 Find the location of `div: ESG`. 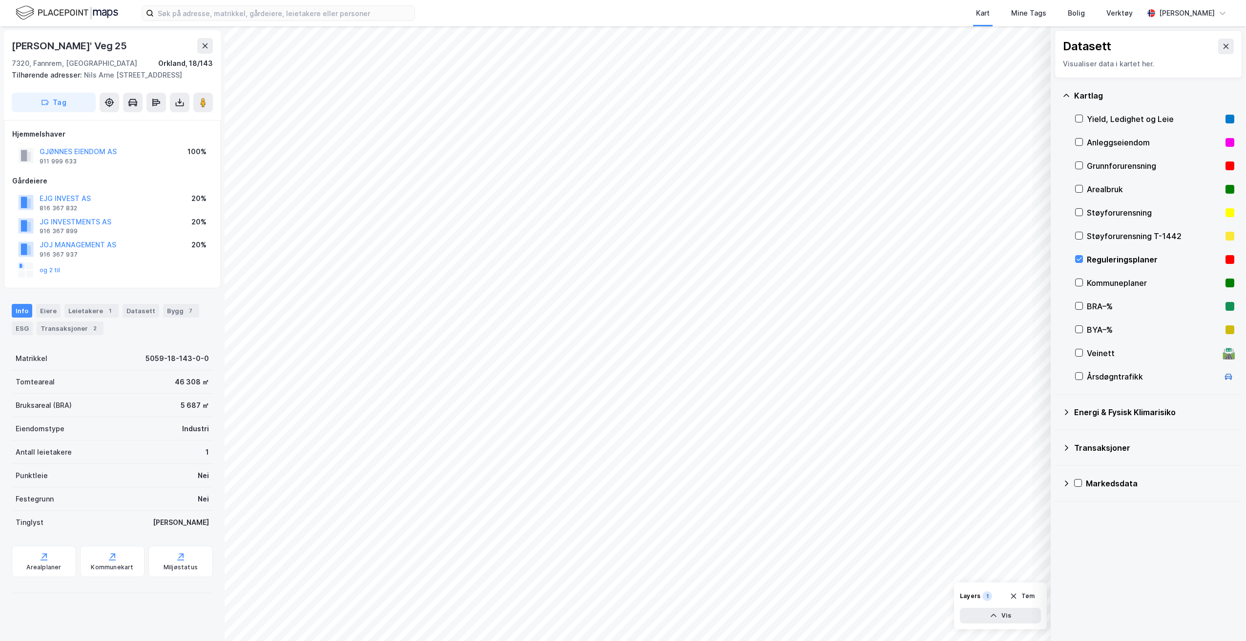

div: ESG is located at coordinates (22, 329).